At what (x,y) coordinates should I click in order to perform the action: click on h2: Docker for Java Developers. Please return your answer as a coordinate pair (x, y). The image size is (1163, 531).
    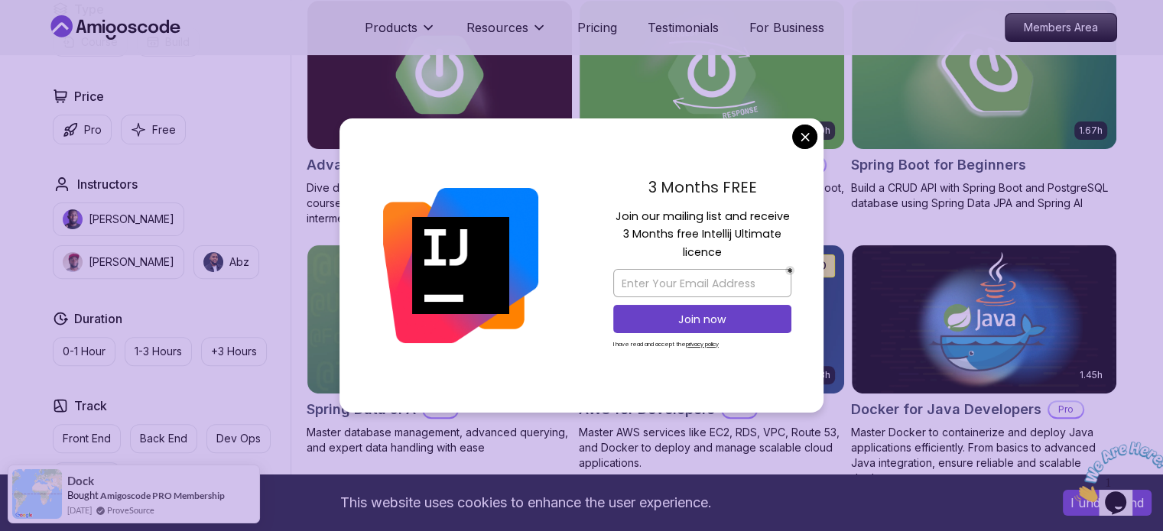
    Looking at the image, I should click on (946, 410).